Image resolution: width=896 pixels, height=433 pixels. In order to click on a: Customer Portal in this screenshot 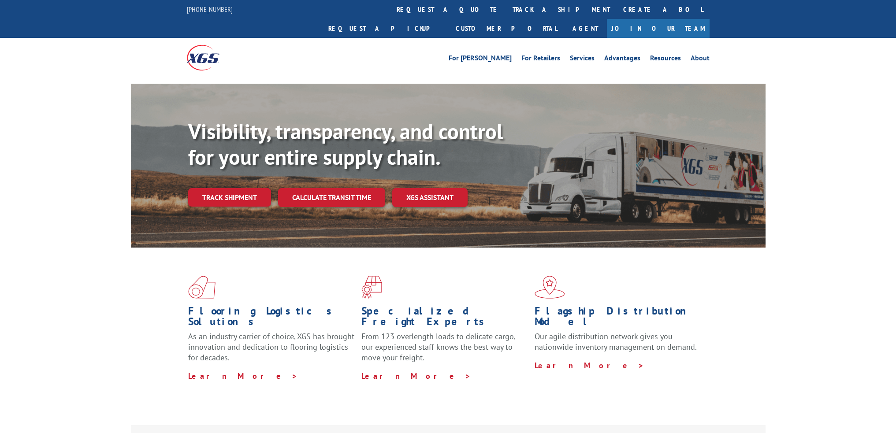, I will do `click(506, 28)`.